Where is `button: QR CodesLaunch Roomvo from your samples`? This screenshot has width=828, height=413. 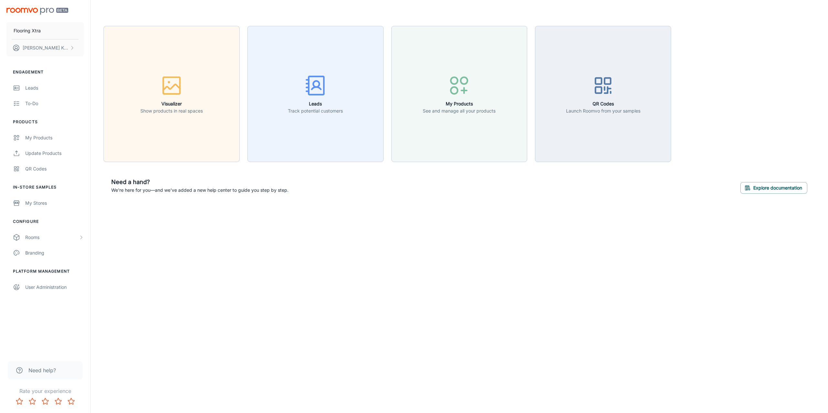 button: QR CodesLaunch Roomvo from your samples is located at coordinates (603, 94).